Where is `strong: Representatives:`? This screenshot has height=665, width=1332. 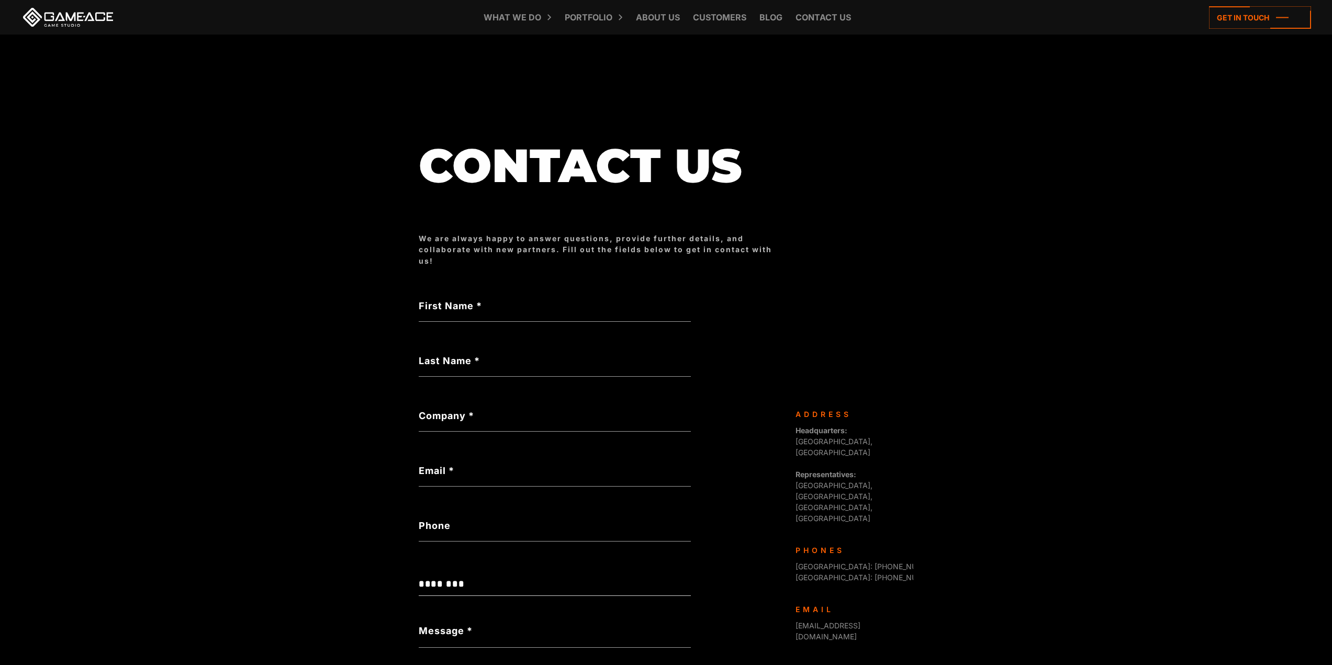 strong: Representatives: is located at coordinates (826, 474).